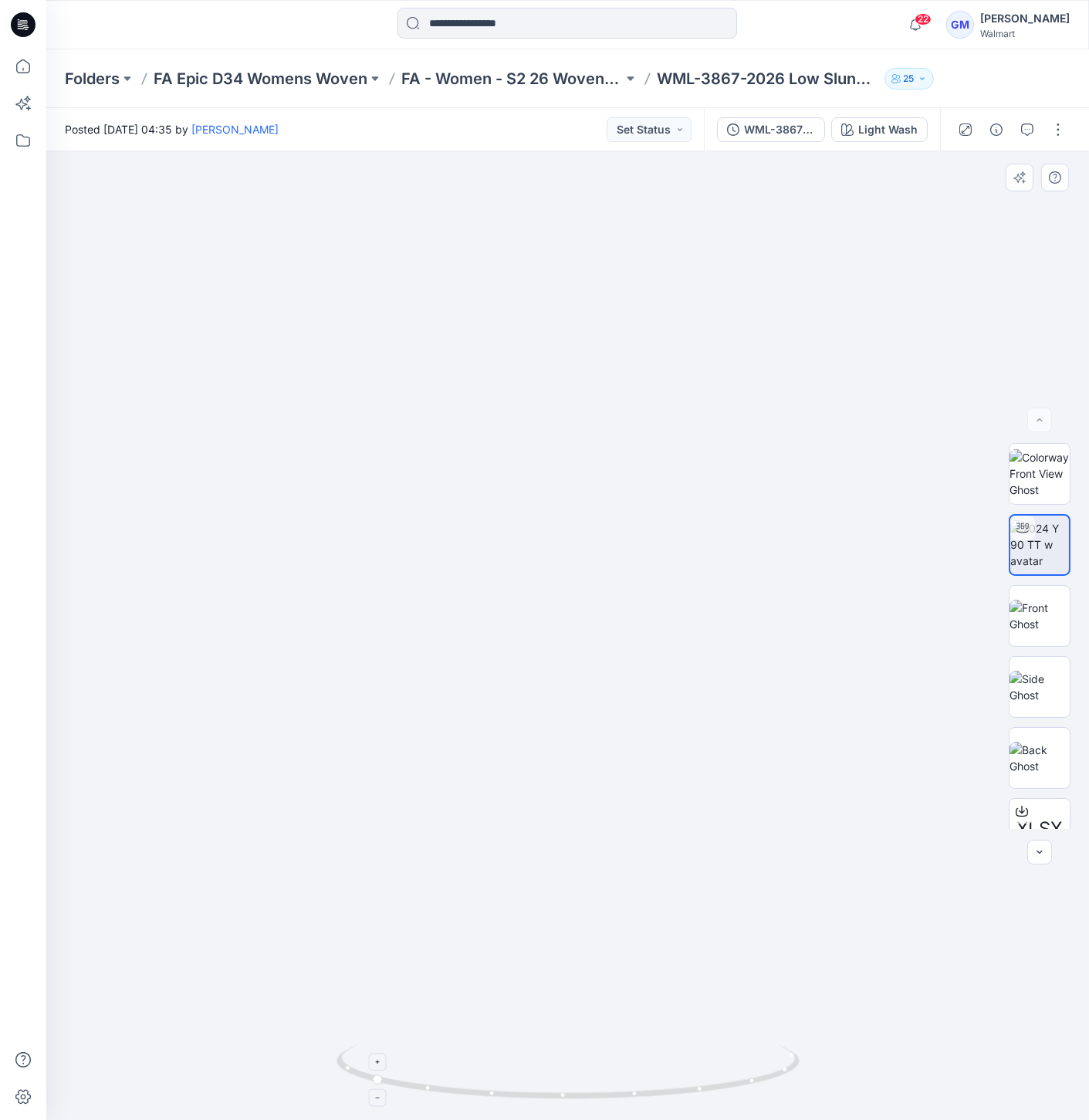 The image size is (1089, 1120). I want to click on p: 25, so click(909, 79).